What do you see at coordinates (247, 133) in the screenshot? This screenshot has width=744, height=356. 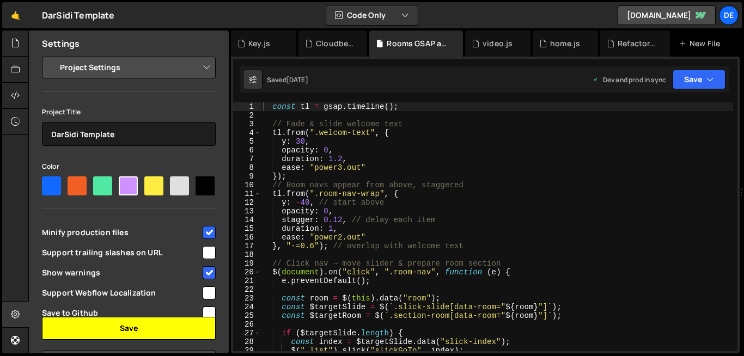 I see `div: 4` at bounding box center [247, 133].